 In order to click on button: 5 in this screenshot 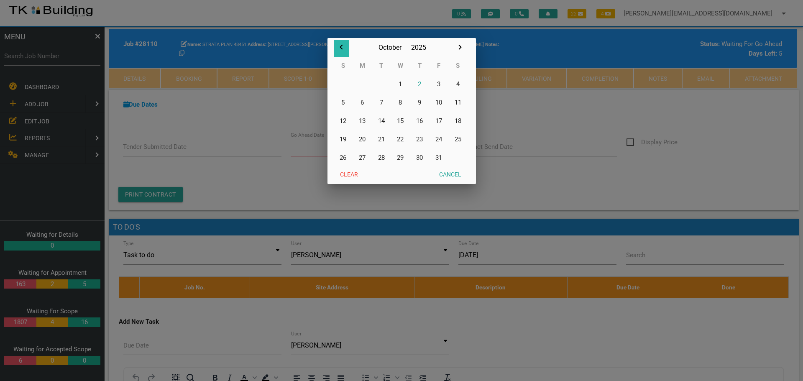, I will do `click(344, 103)`.